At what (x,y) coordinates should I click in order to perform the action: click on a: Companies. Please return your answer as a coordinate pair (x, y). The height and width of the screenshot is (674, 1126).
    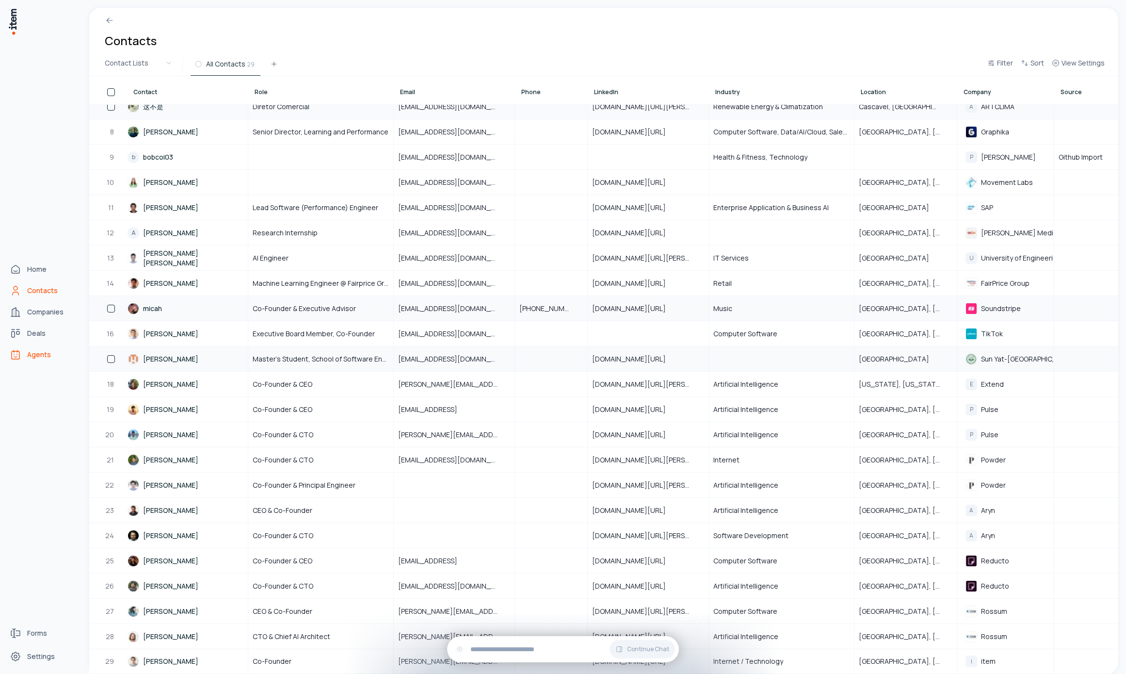
    Looking at the image, I should click on (43, 312).